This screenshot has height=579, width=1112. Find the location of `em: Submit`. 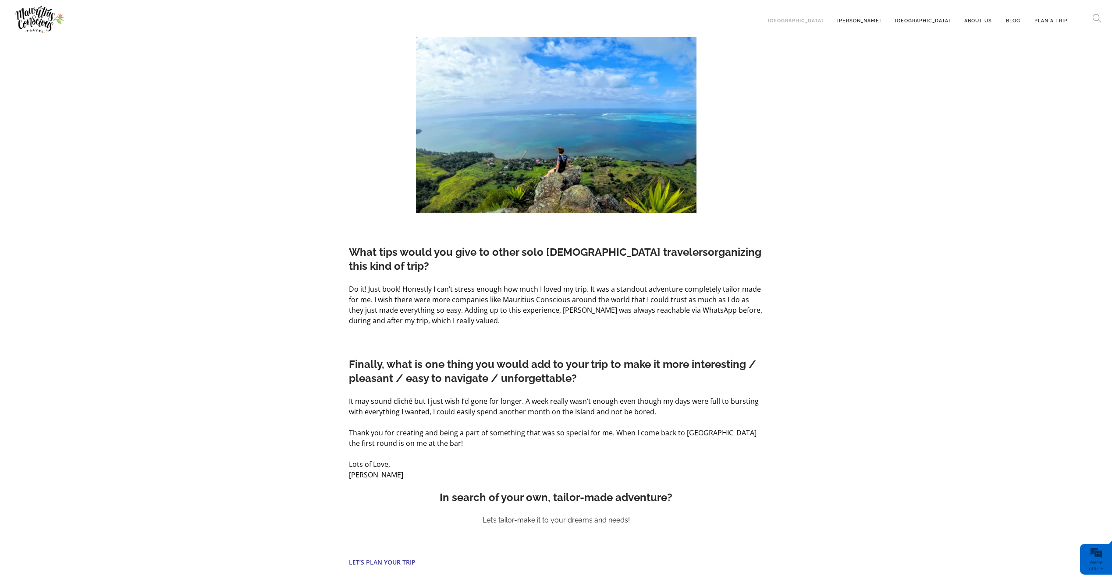

em: Submit is located at coordinates (144, 276).